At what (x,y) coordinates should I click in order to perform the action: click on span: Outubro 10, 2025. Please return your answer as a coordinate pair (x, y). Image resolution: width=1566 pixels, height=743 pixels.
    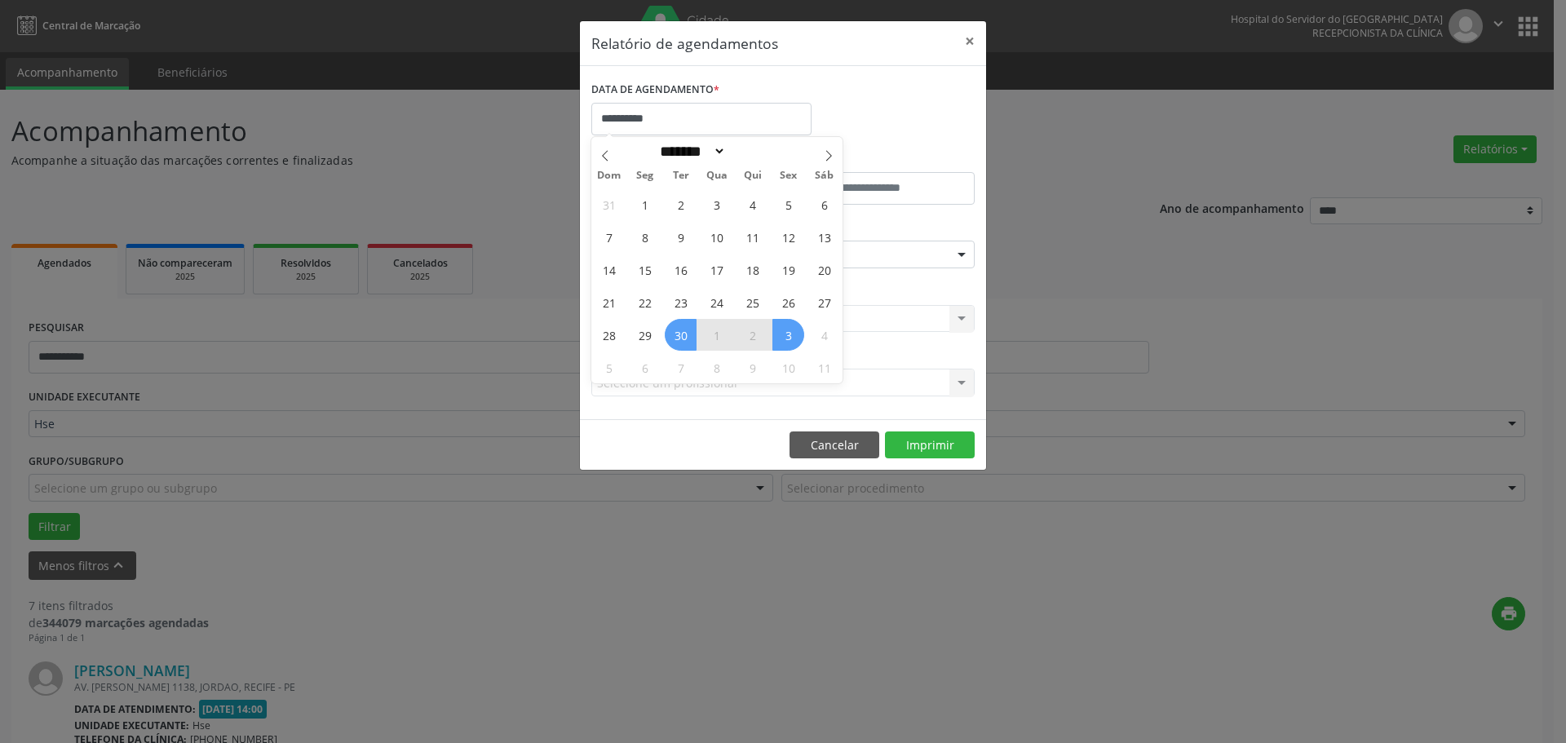
    Looking at the image, I should click on (788, 367).